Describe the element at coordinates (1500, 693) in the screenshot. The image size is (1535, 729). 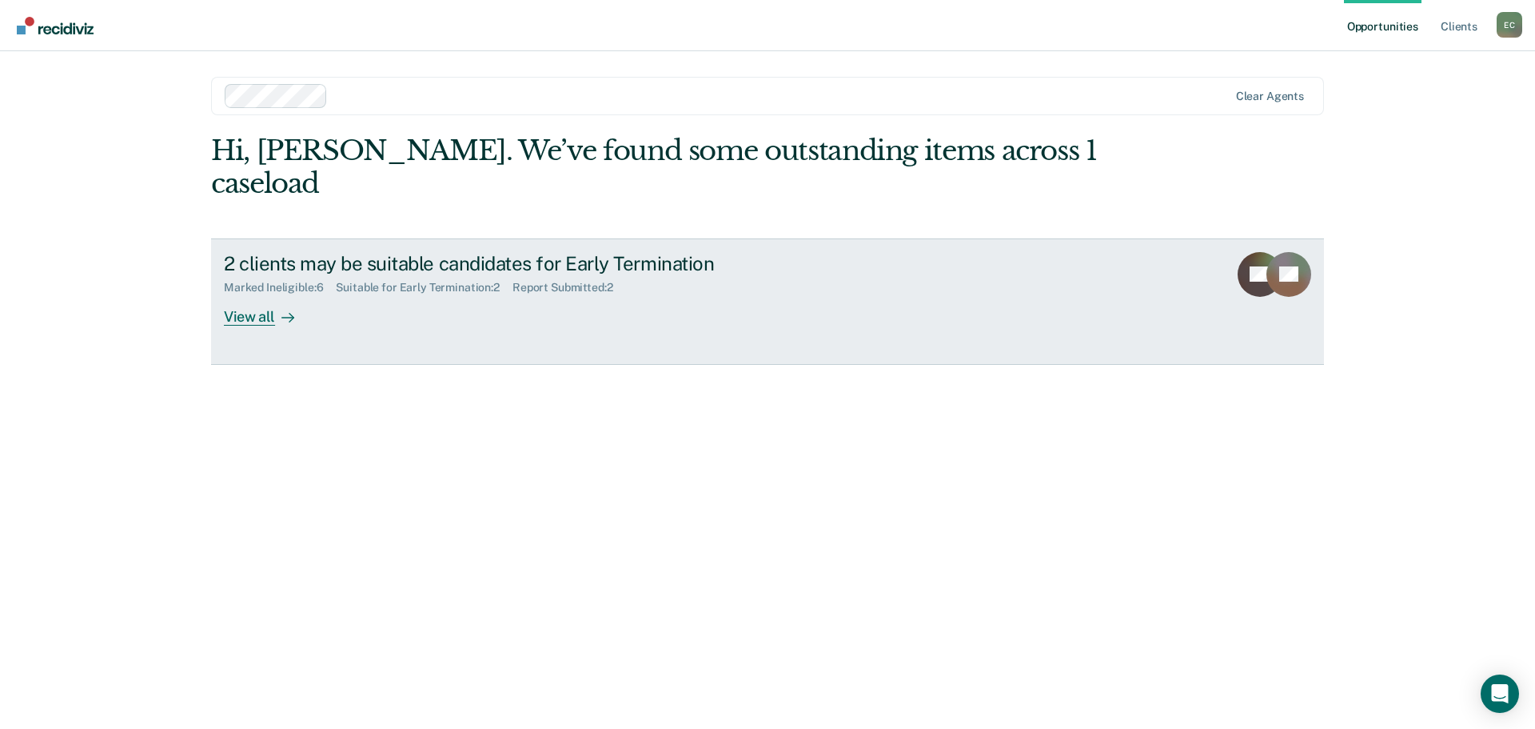
I see `div: Open Intercom Messenger` at that location.